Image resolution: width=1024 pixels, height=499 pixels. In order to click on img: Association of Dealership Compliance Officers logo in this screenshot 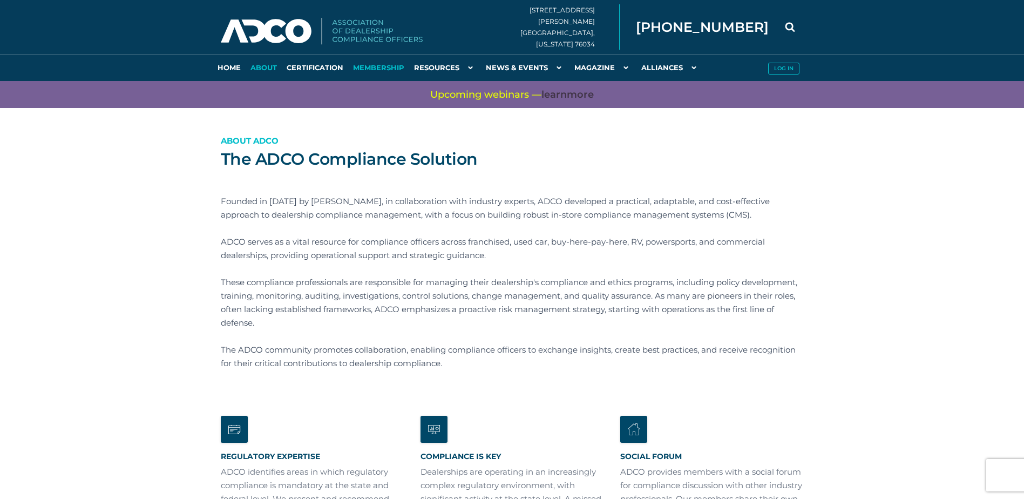, I will do `click(322, 31)`.